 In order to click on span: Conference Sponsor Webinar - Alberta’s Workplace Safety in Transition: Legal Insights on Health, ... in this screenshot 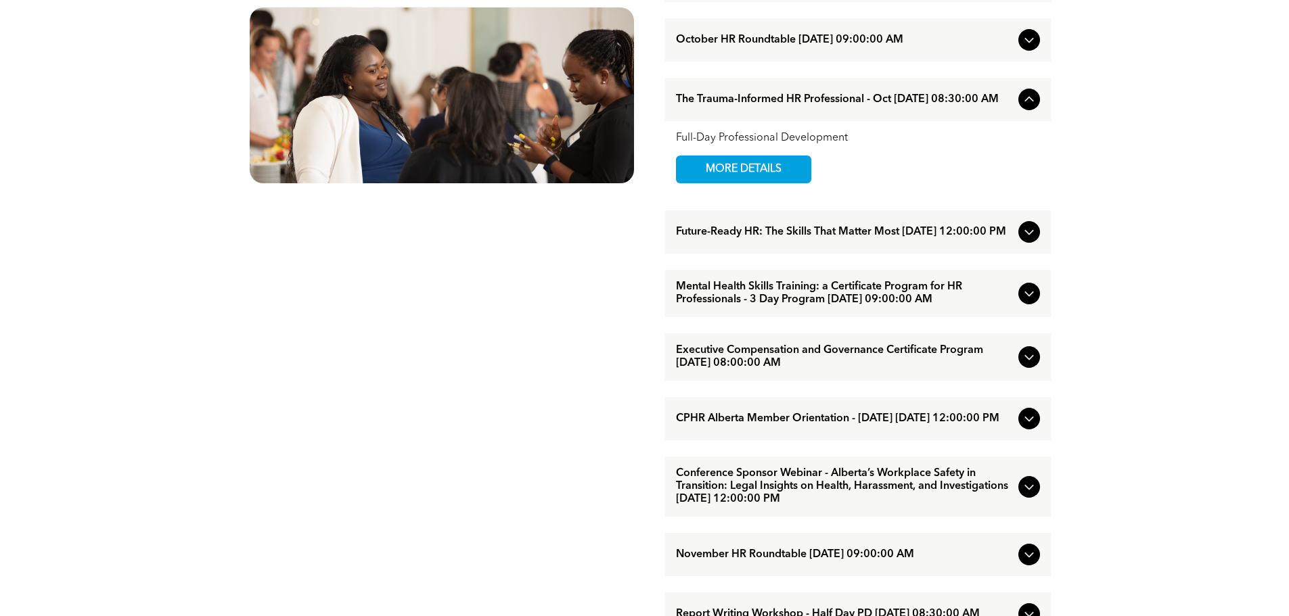, I will do `click(844, 487)`.